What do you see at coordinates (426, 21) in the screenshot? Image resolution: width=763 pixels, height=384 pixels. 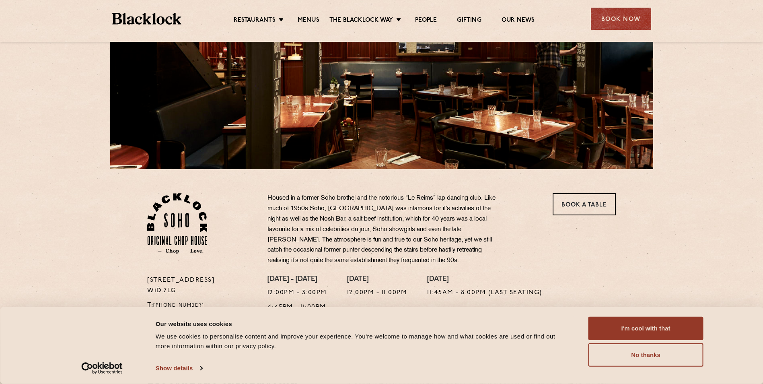 I see `a: People` at bounding box center [426, 21].